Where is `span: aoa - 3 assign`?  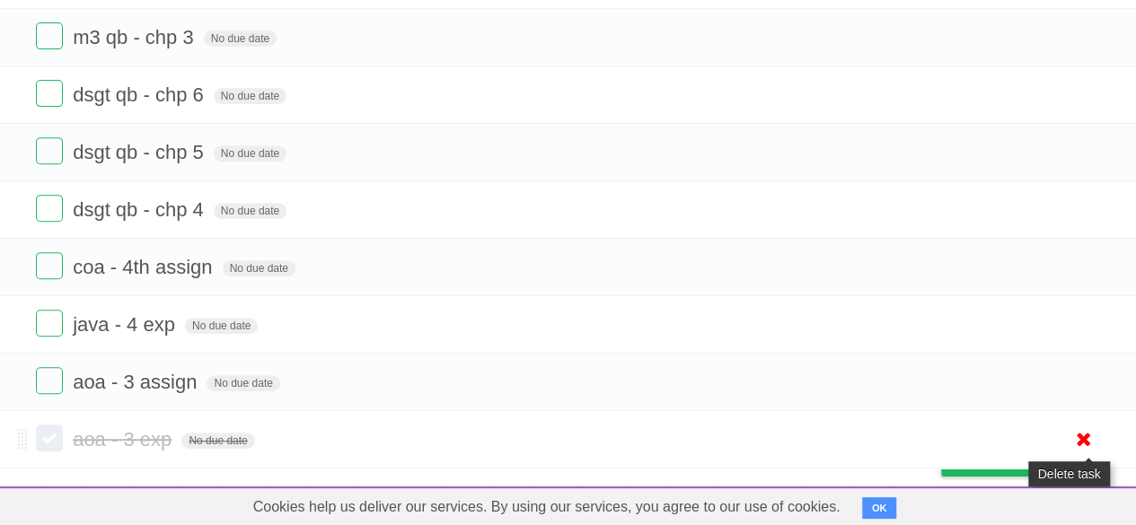
span: aoa - 3 assign is located at coordinates (136, 382).